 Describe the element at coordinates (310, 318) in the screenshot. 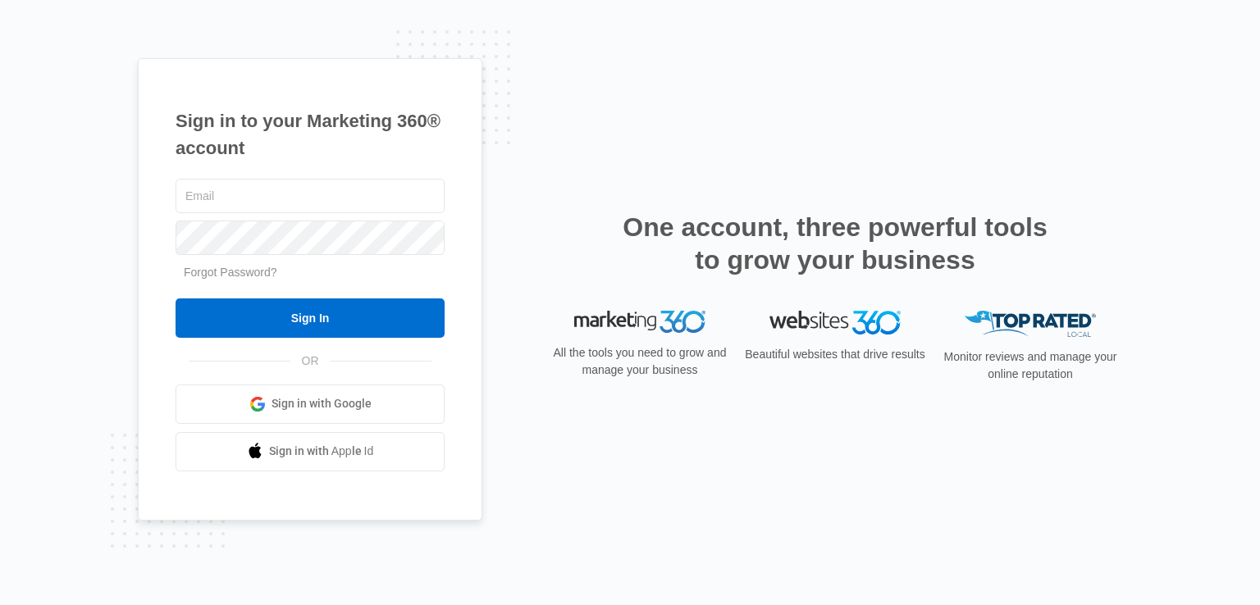

I see `input: Sign In` at that location.